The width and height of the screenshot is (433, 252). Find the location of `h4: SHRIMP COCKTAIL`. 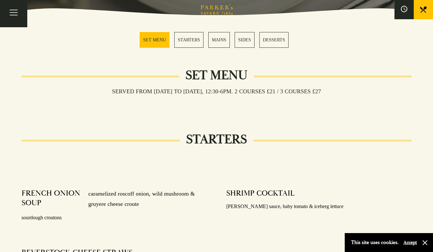

h4: SHRIMP COCKTAIL is located at coordinates (260, 194).